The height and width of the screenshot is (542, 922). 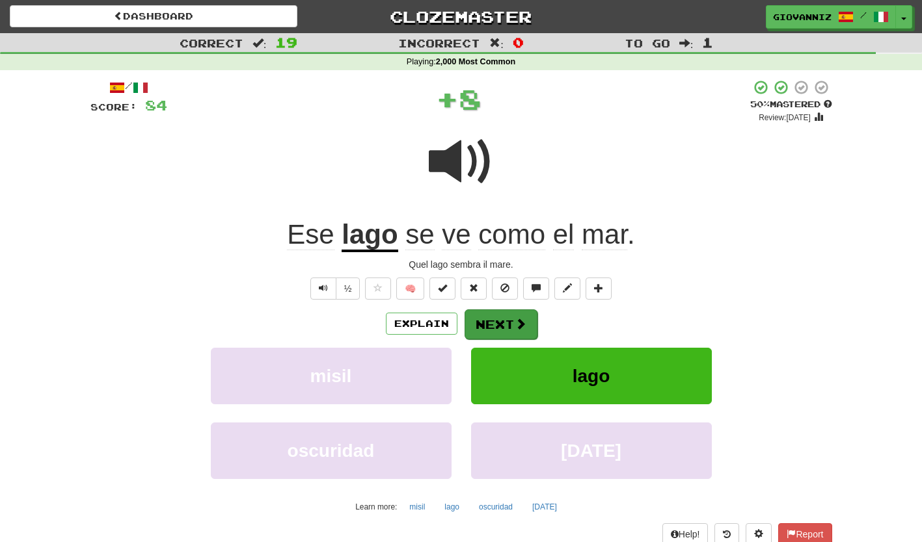 What do you see at coordinates (114, 107) in the screenshot?
I see `span: Score:` at bounding box center [114, 107].